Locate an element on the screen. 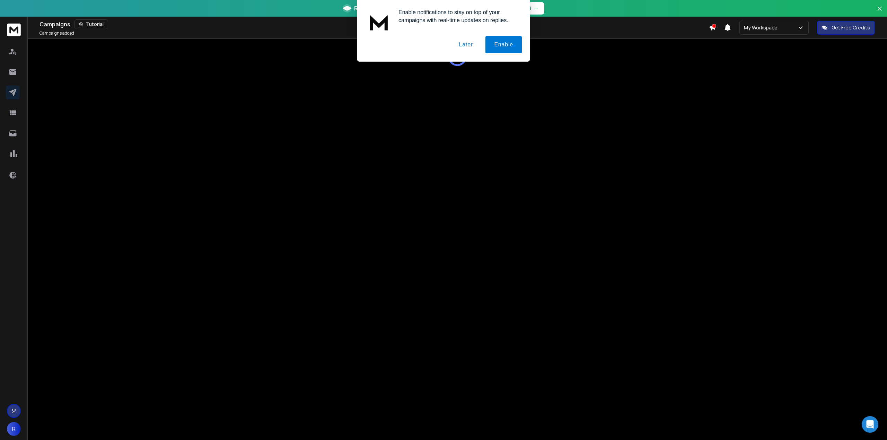 The height and width of the screenshot is (440, 887). button: Later is located at coordinates (466, 45).